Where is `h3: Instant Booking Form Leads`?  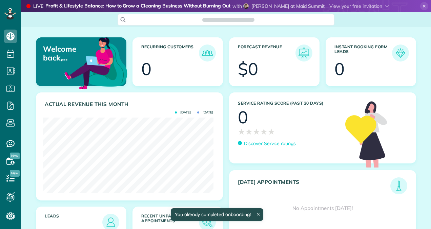
h3: Instant Booking Form Leads is located at coordinates (363, 53).